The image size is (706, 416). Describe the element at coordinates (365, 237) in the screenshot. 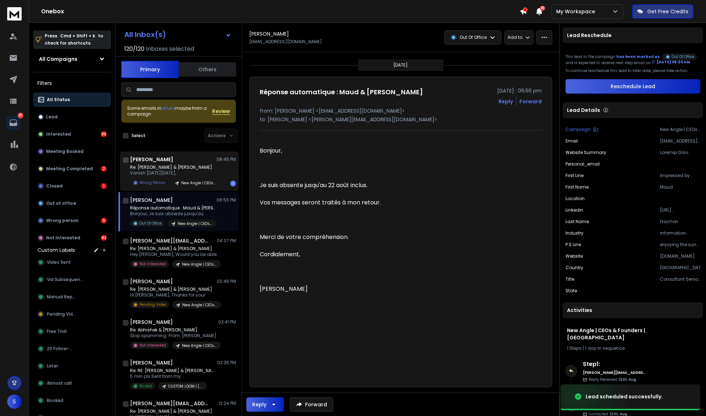

I see `p: Merci de votre compréhension.` at that location.